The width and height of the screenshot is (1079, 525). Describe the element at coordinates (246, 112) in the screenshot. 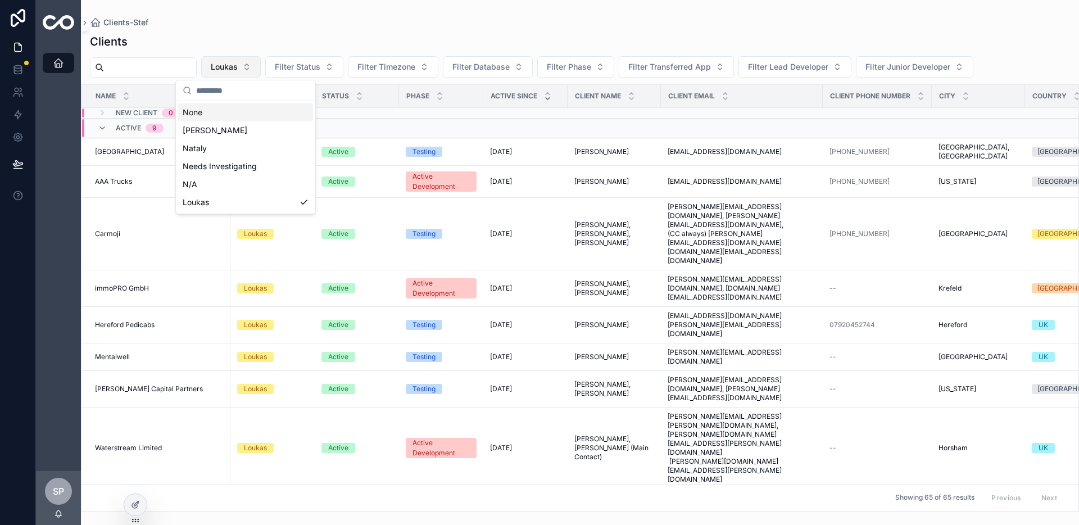

I see `div: None` at that location.